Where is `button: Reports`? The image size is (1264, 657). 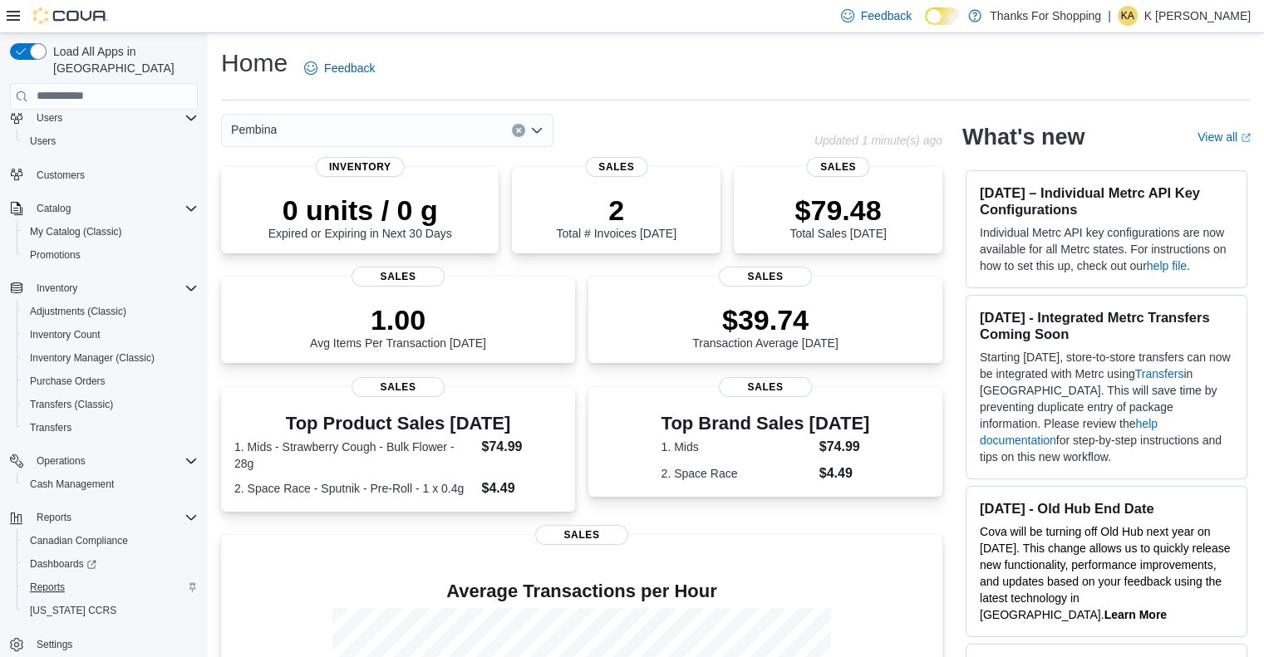
button: Reports is located at coordinates (54, 518).